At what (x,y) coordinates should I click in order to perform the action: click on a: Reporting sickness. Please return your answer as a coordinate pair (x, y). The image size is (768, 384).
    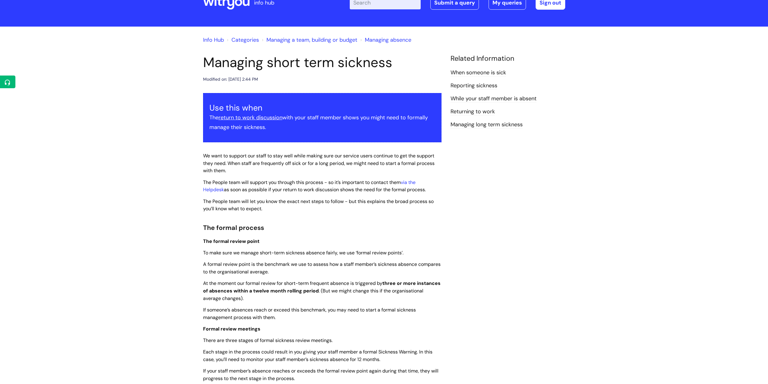
    Looking at the image, I should click on (474, 86).